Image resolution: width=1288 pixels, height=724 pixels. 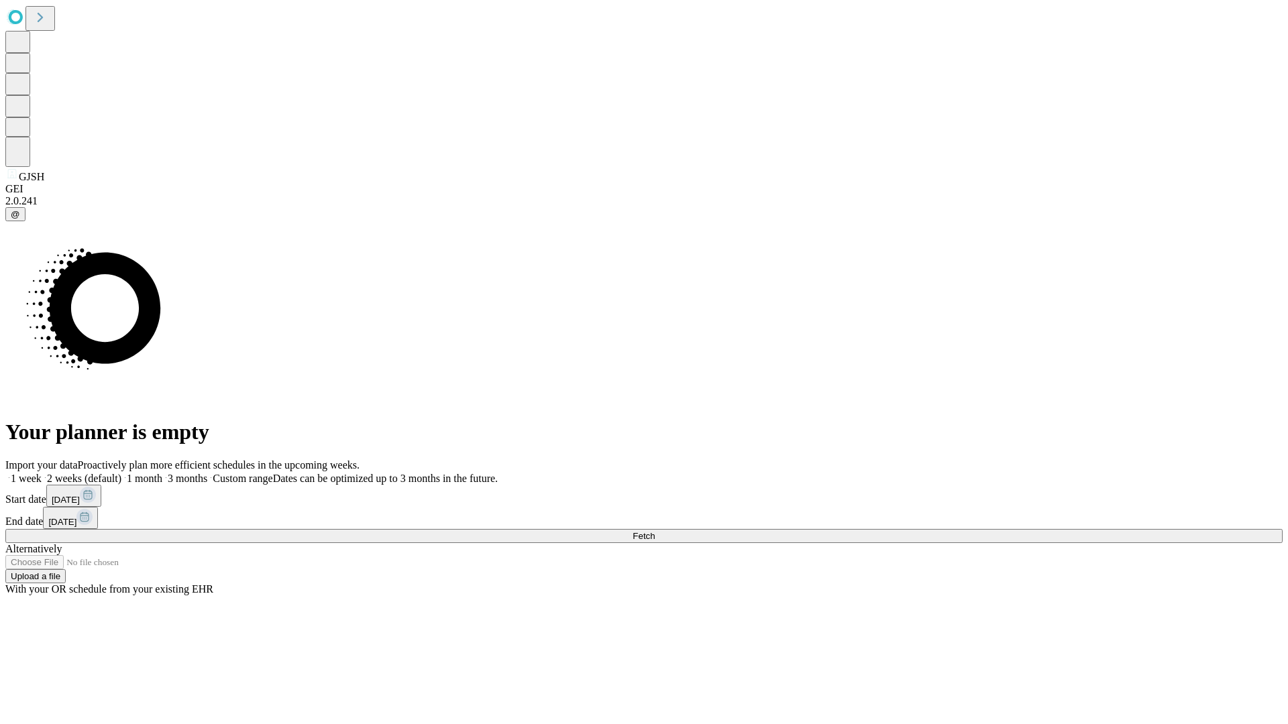 I want to click on div: 2.0.241, so click(x=644, y=201).